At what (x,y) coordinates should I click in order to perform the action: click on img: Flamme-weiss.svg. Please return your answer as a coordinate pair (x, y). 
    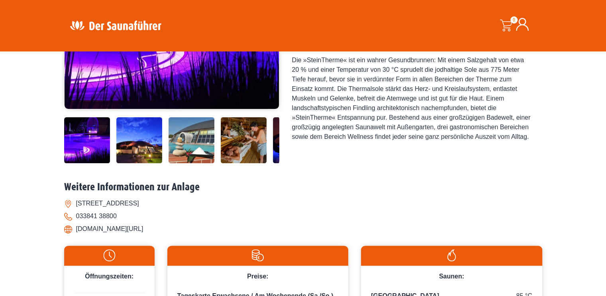
    Looking at the image, I should click on (451, 255).